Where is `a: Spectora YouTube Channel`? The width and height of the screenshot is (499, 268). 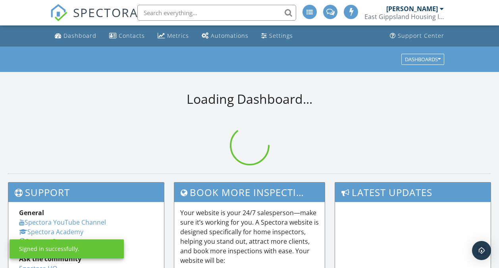
a: Spectora YouTube Channel is located at coordinates (62, 222).